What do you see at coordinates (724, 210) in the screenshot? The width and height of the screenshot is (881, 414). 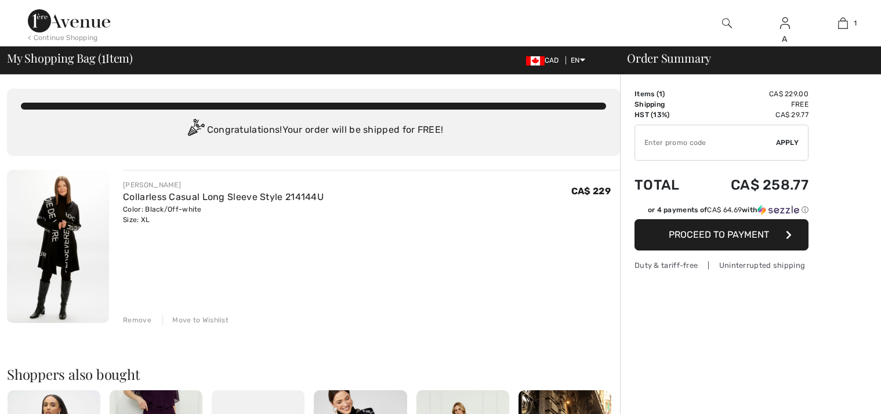 I see `span: CA$ 64.69` at bounding box center [724, 210].